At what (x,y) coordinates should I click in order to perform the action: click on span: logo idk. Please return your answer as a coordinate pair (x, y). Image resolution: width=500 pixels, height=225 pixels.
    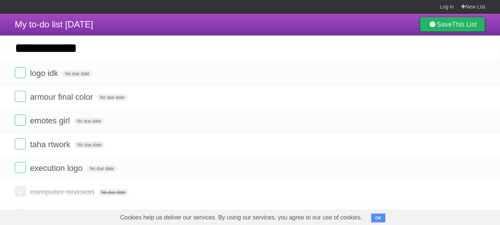
    Looking at the image, I should click on (45, 73).